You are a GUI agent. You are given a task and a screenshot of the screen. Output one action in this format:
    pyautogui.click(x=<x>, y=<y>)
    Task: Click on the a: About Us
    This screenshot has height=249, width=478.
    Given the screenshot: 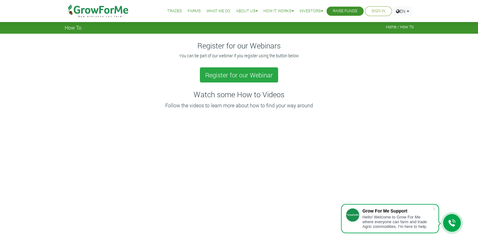 What is the action you would take?
    pyautogui.click(x=247, y=11)
    